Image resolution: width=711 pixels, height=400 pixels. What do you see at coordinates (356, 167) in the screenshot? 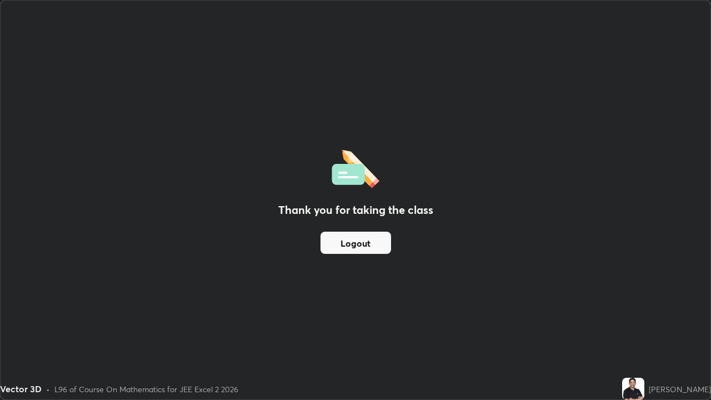
I see `img: offlineFeedback.1438e8b3.svg` at bounding box center [356, 167].